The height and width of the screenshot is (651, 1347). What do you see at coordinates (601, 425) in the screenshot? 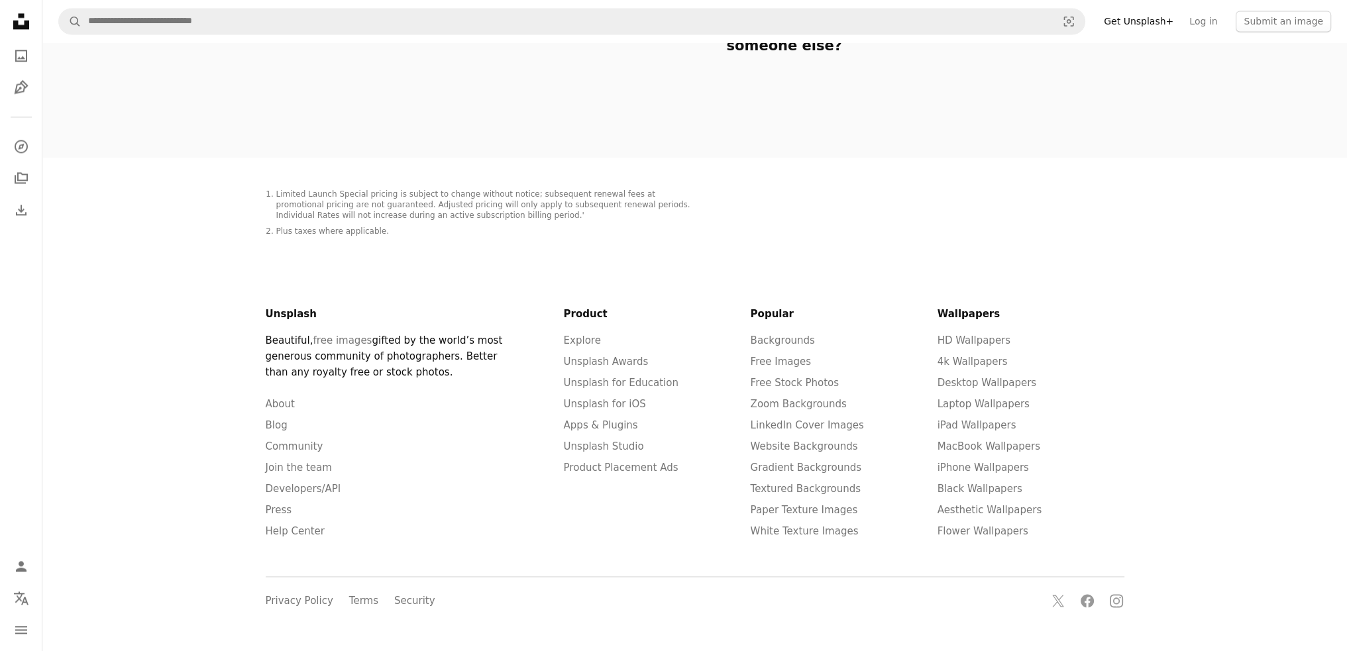
I see `a: Apps & Plugins` at bounding box center [601, 425].